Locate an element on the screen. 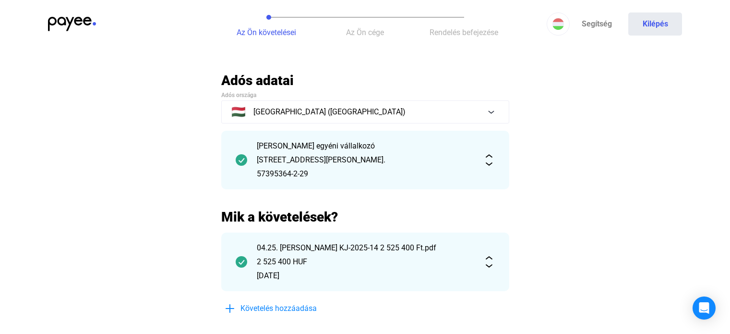 This screenshot has width=730, height=334. span: Adós országa is located at coordinates (239, 95).